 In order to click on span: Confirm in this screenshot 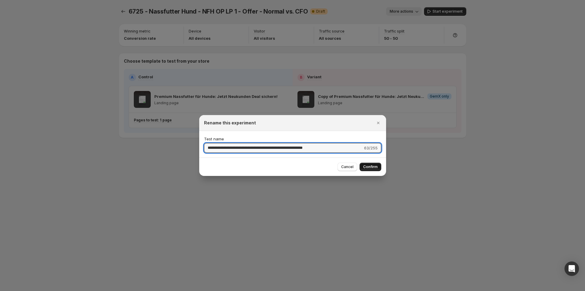, I will do `click(370, 167)`.